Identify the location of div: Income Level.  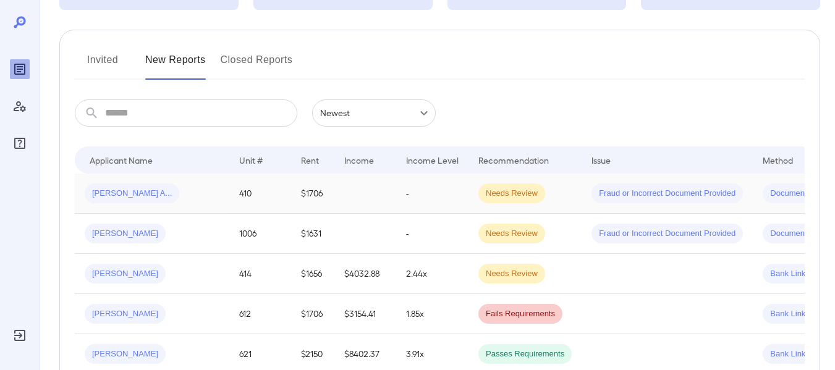
(432, 160).